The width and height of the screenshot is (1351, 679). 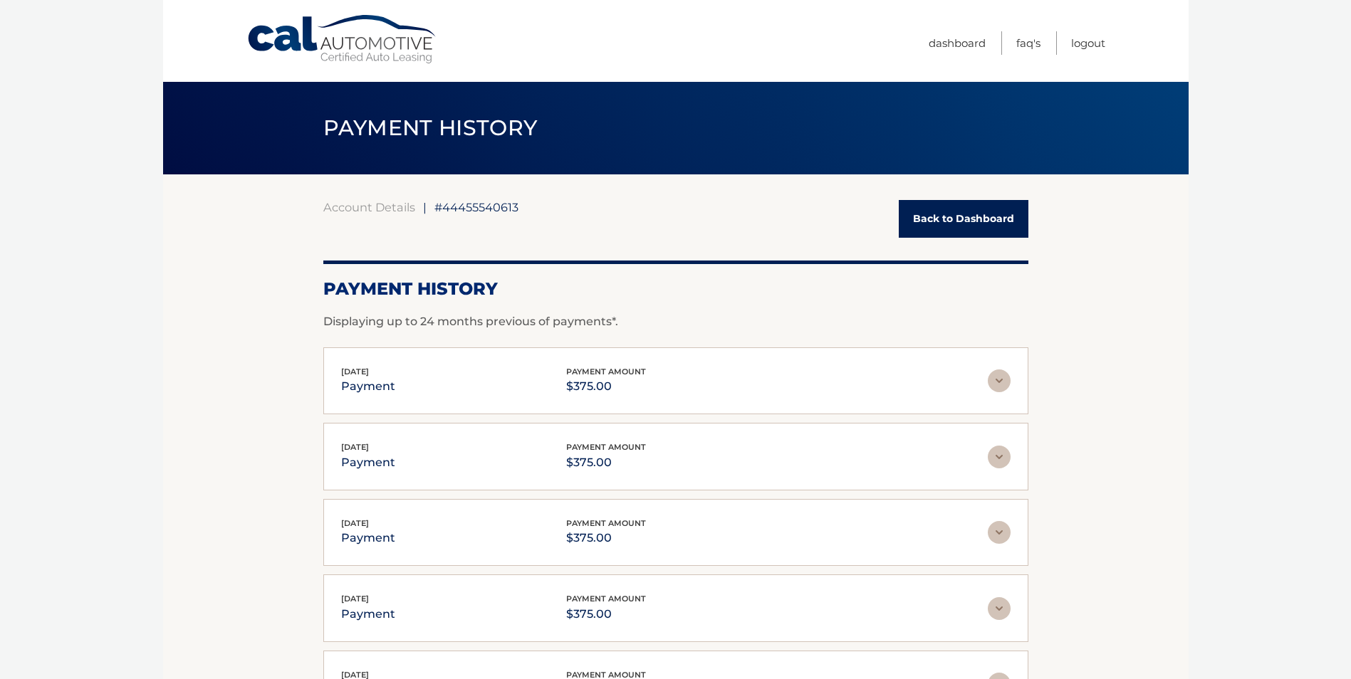 I want to click on h2: Payment History, so click(x=676, y=289).